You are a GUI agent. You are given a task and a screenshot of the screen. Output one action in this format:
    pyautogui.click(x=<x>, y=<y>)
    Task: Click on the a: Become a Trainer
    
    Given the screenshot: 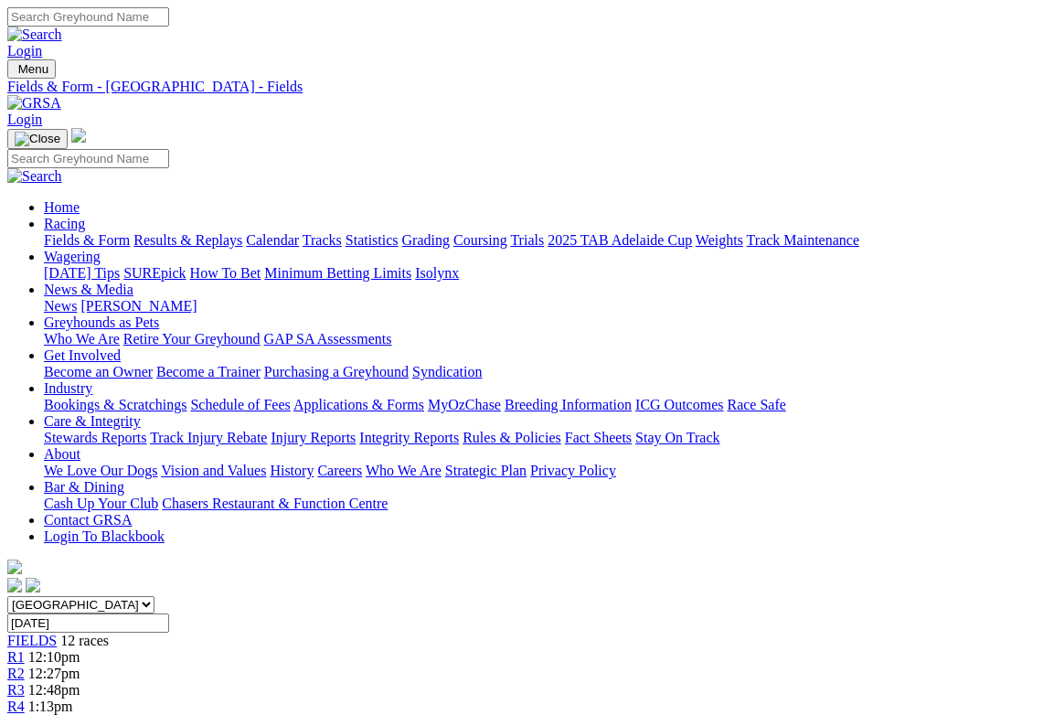 What is the action you would take?
    pyautogui.click(x=208, y=371)
    